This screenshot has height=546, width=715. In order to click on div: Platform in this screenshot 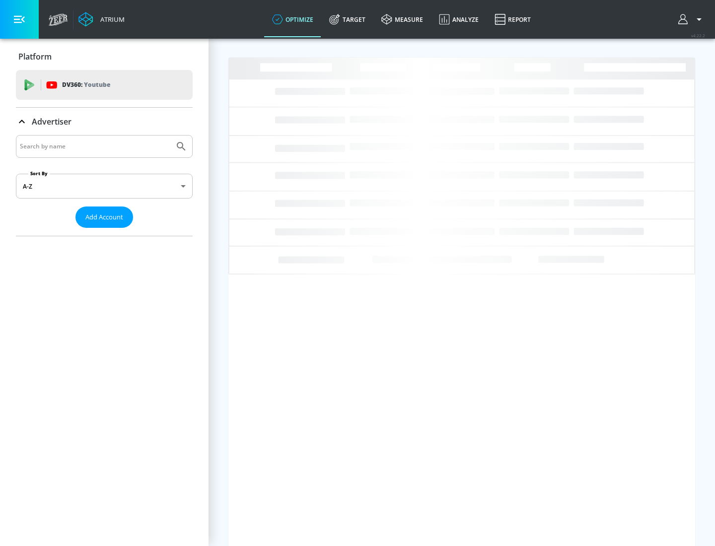, I will do `click(104, 57)`.